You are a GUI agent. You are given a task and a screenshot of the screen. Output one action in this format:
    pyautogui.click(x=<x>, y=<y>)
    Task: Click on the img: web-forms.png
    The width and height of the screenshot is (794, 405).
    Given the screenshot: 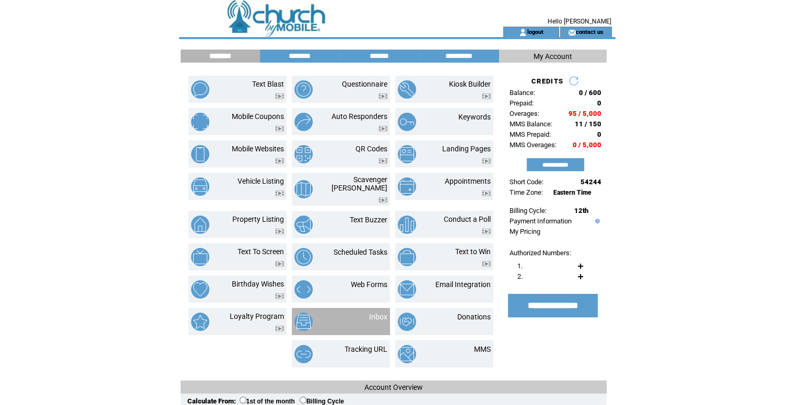 What is the action you would take?
    pyautogui.click(x=303, y=289)
    